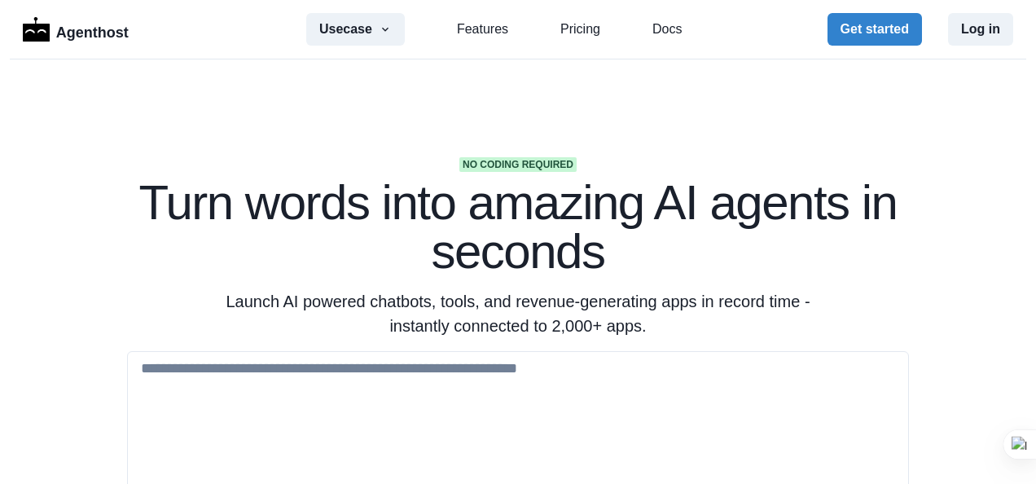 Image resolution: width=1036 pixels, height=484 pixels. Describe the element at coordinates (580, 29) in the screenshot. I see `a: Pricing` at that location.